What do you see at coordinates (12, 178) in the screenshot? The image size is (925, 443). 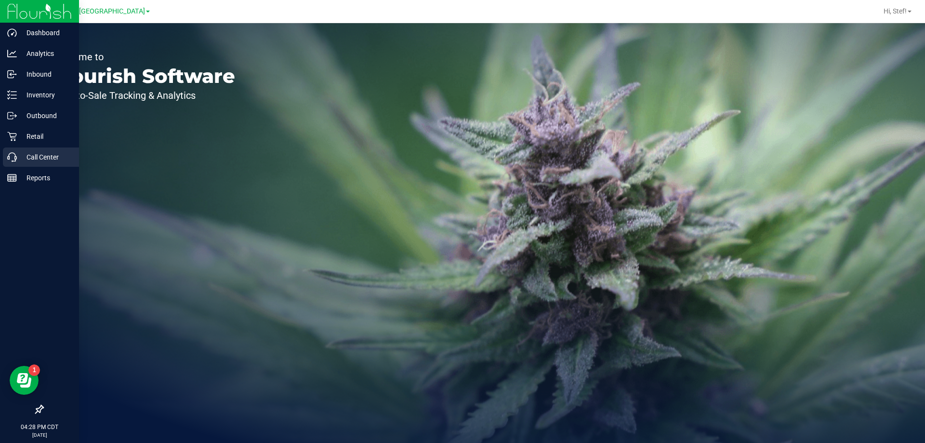 I see `inline-svg: Reports` at bounding box center [12, 178].